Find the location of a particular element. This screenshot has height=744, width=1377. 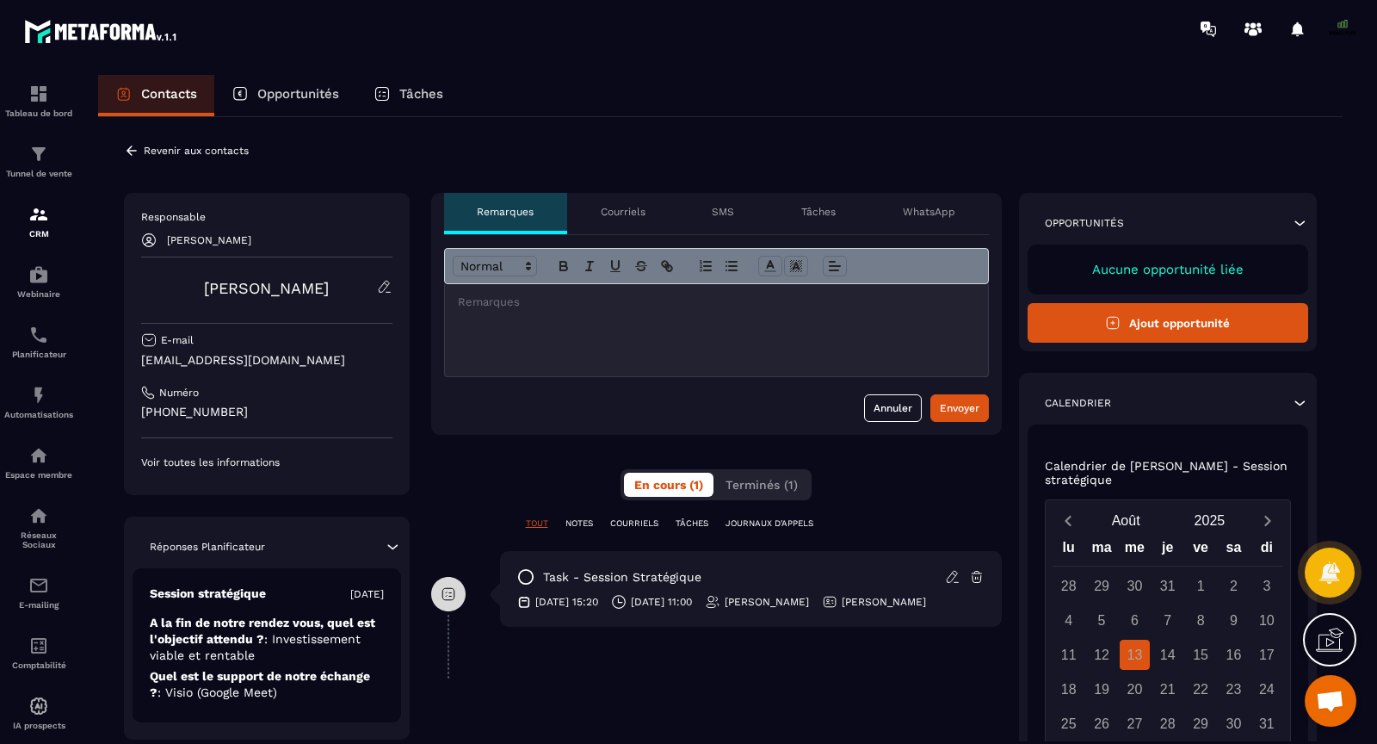

button: Open years overlay is located at coordinates (1209, 520).